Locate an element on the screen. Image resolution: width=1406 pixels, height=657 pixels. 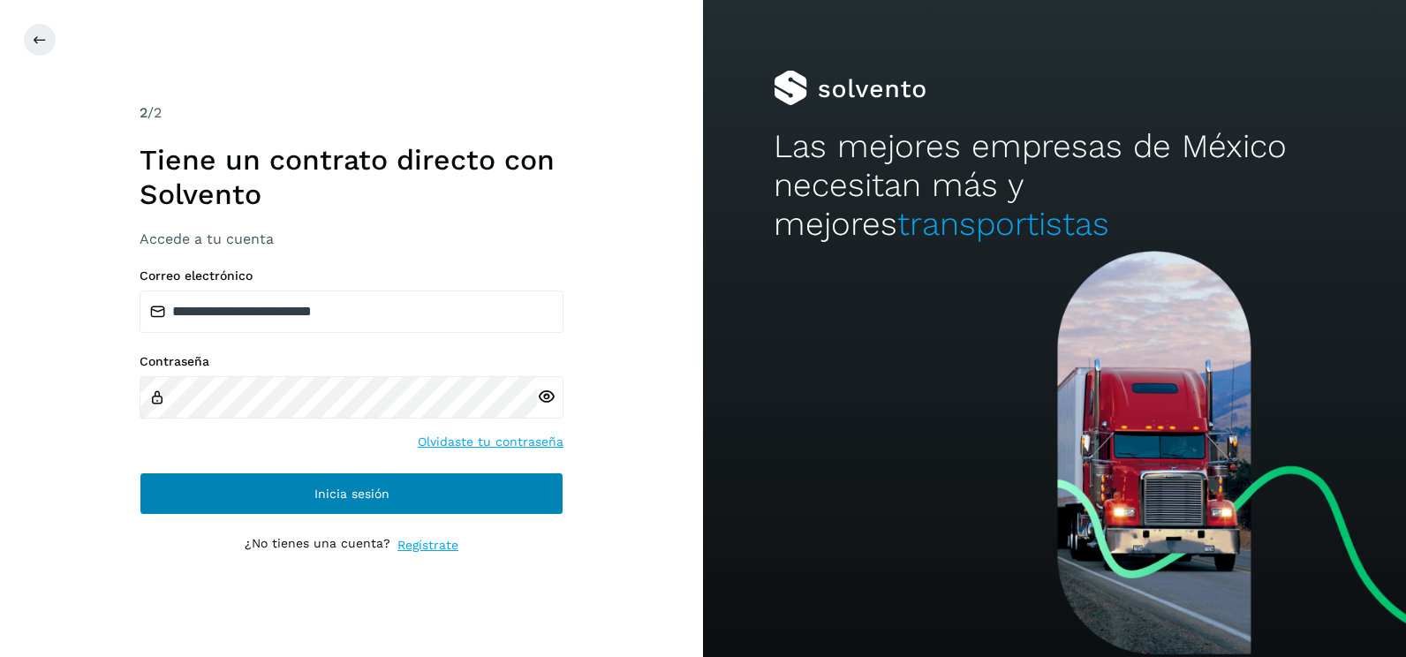
span: 2 is located at coordinates (143, 112).